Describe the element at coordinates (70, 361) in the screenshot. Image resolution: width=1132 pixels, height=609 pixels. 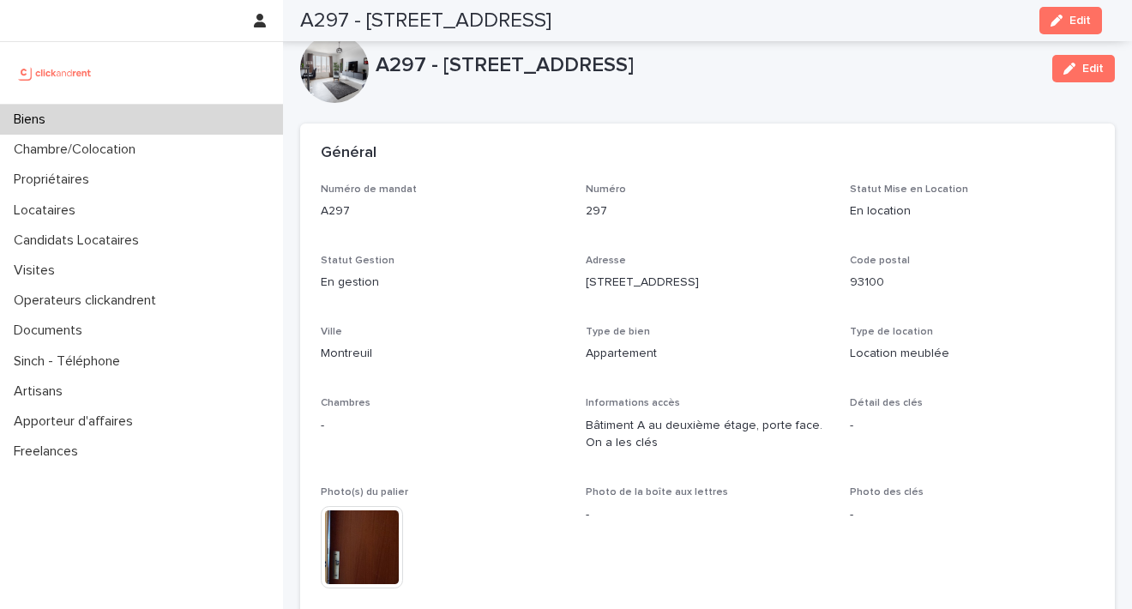
I see `p: Sinch - Téléphone` at that location.